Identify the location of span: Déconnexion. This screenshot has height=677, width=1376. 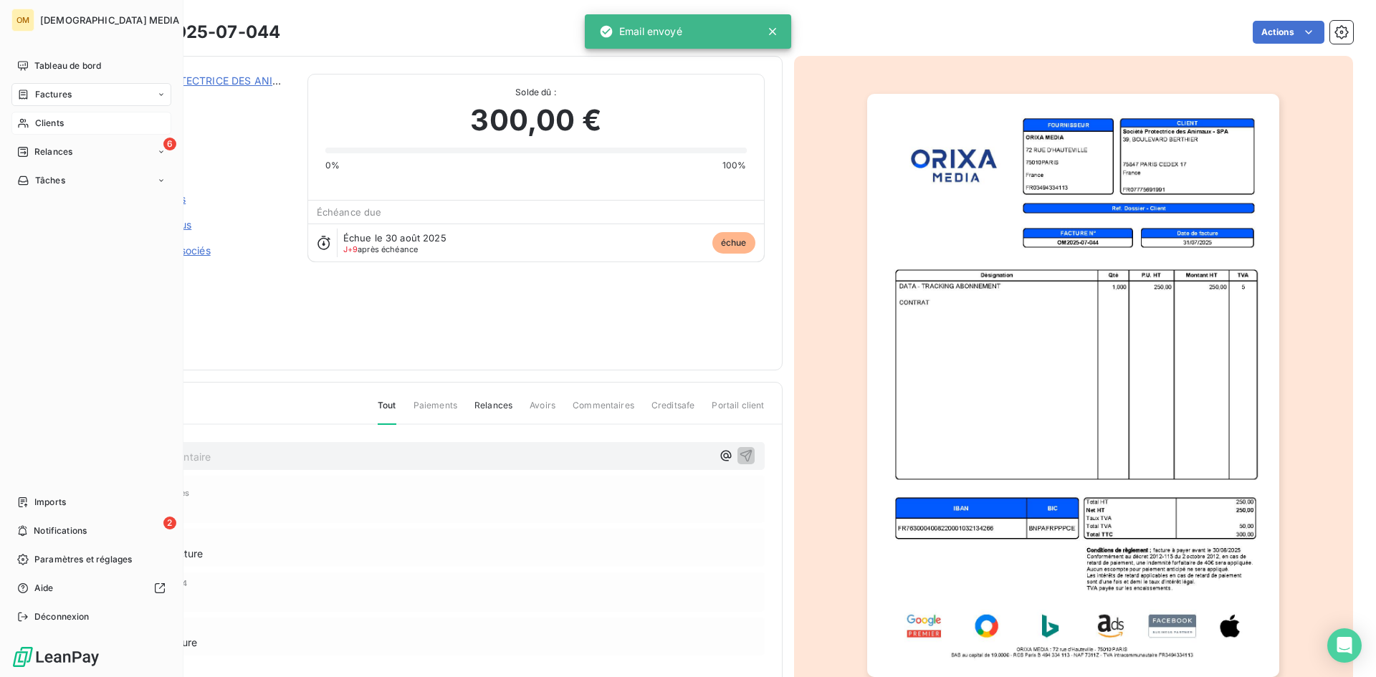
(62, 617).